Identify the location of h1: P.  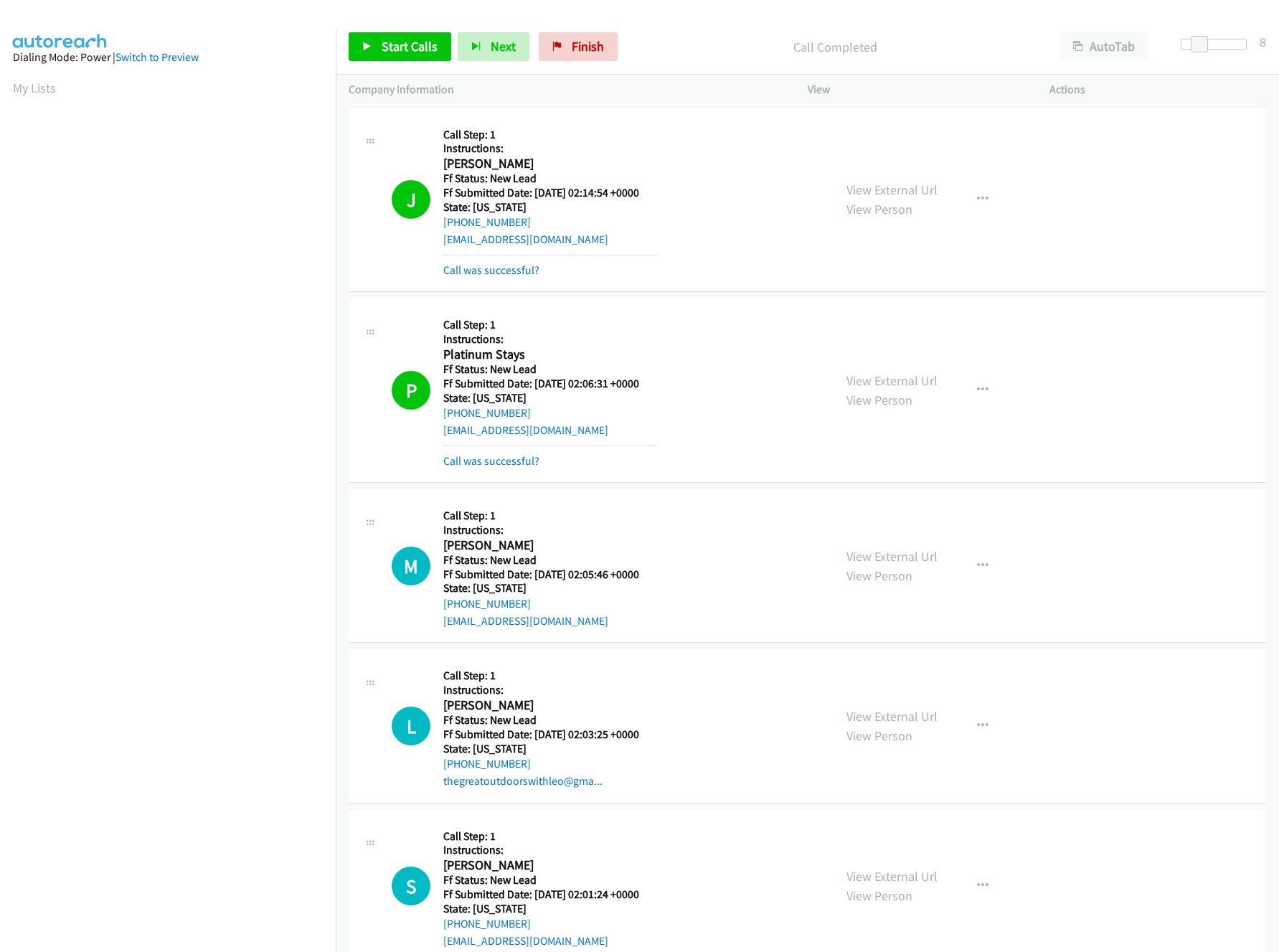
(411, 390).